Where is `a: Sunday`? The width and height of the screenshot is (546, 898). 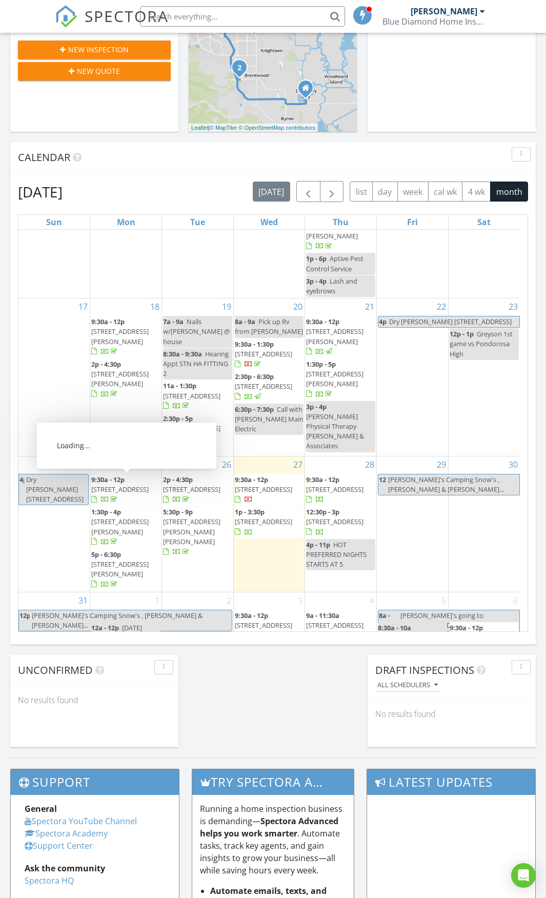
a: Sunday is located at coordinates (54, 222).